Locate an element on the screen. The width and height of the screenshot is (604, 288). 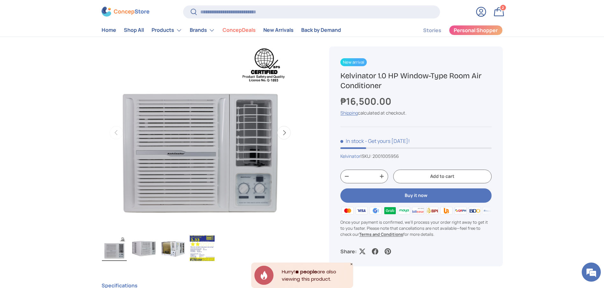
media-gallery: Gallery Viewer is located at coordinates (200, 148).